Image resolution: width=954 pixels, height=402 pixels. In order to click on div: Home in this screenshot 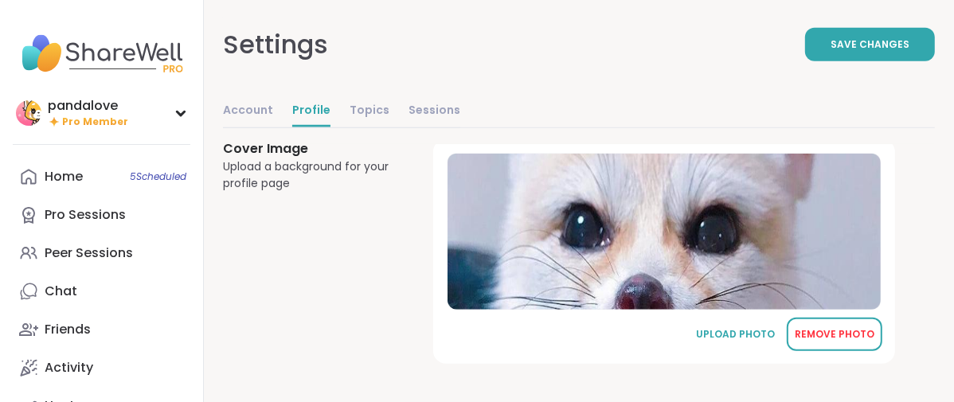, I will do `click(64, 177)`.